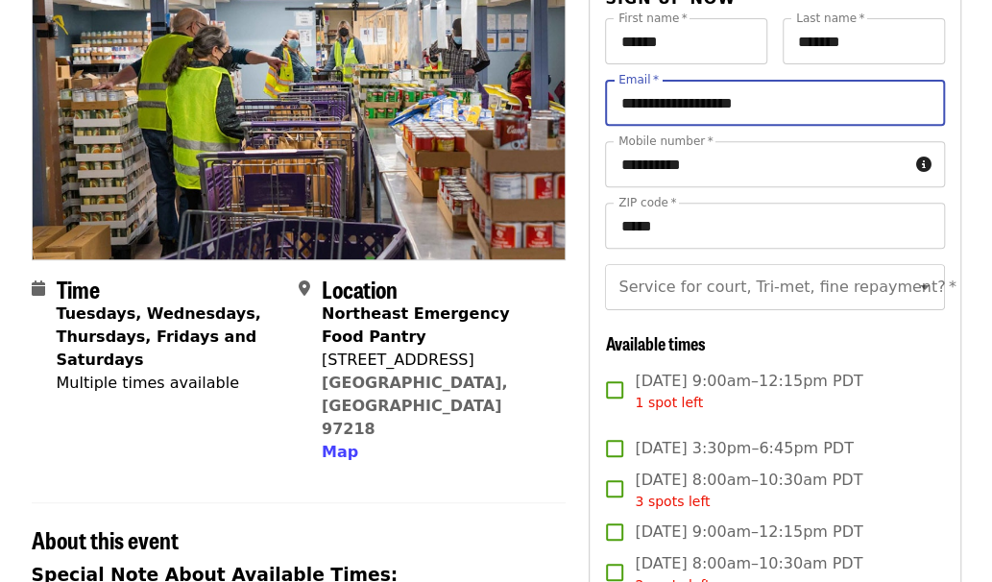 This screenshot has width=992, height=582. Describe the element at coordinates (672, 501) in the screenshot. I see `span: 3 spots left` at that location.